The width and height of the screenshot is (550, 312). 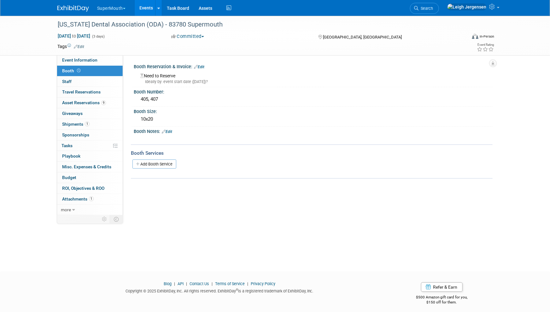 I want to click on a: Attachments1, so click(x=90, y=199).